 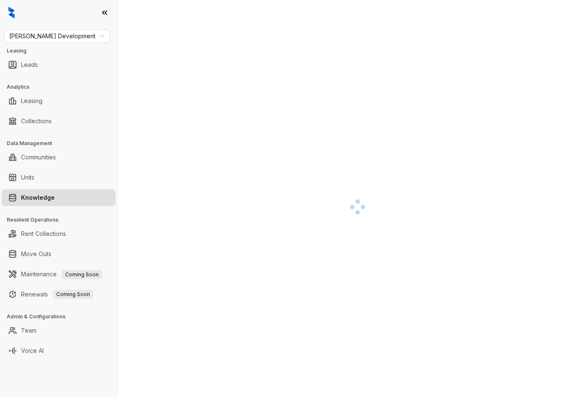 I want to click on li: Knowledge, so click(x=58, y=198).